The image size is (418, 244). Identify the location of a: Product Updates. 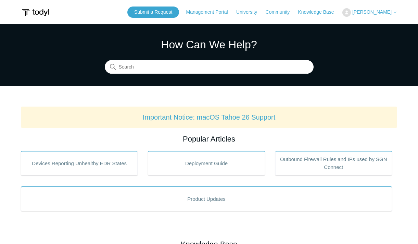
(206, 198).